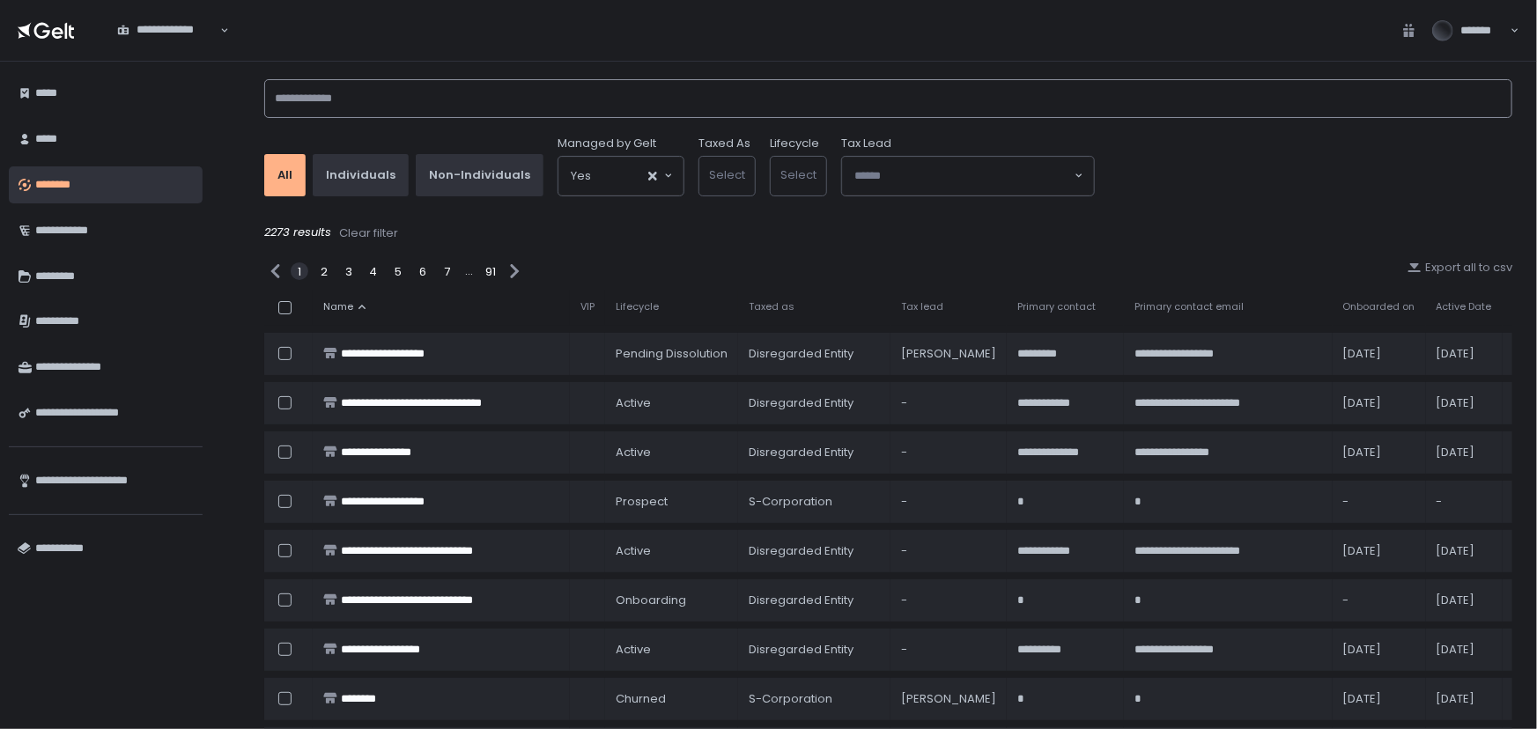  Describe the element at coordinates (866, 144) in the screenshot. I see `span: Tax Lead` at that location.